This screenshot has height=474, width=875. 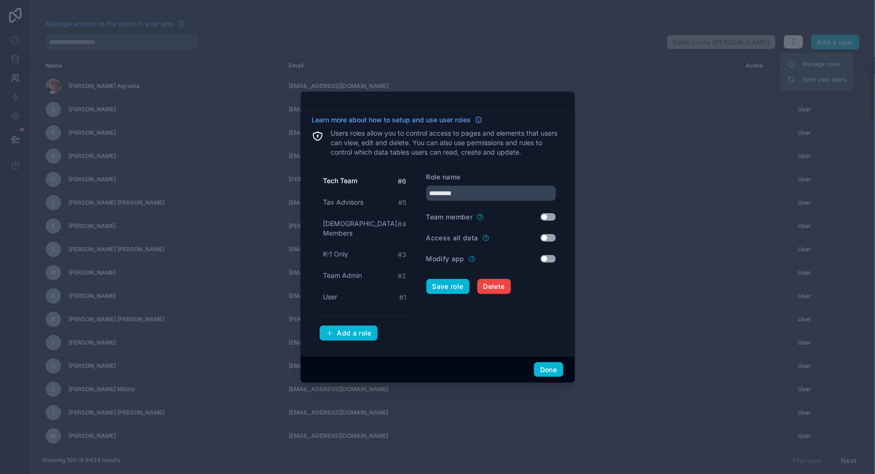 What do you see at coordinates (449, 217) in the screenshot?
I see `label: Team member` at bounding box center [449, 217].